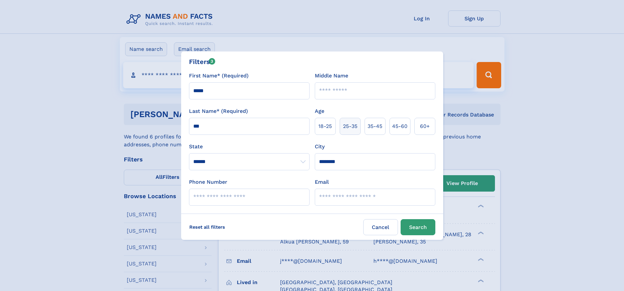  I want to click on label: Reset all filters, so click(207, 227).